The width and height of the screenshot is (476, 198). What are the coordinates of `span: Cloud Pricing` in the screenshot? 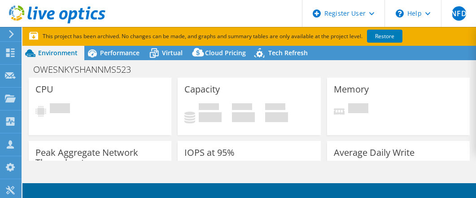 It's located at (225, 53).